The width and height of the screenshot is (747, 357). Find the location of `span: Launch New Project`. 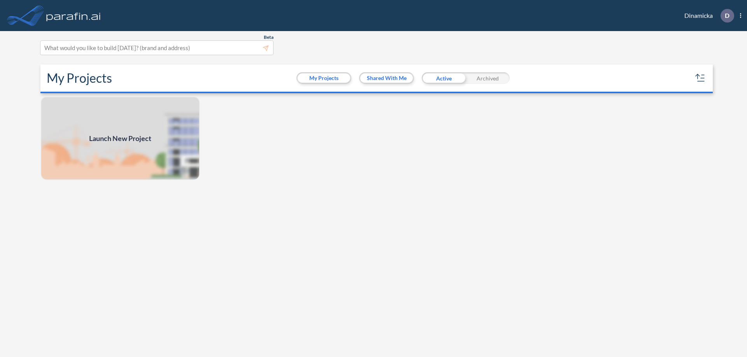

span: Launch New Project is located at coordinates (120, 138).